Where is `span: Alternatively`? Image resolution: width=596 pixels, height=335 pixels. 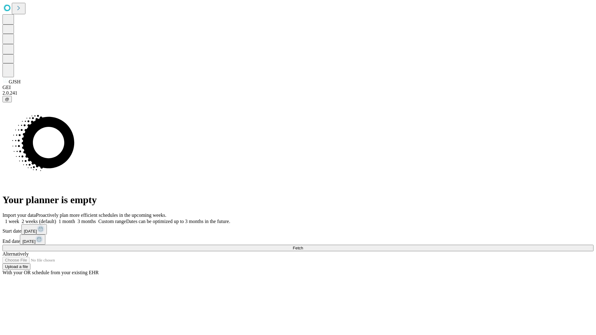
span: Alternatively is located at coordinates (16, 254).